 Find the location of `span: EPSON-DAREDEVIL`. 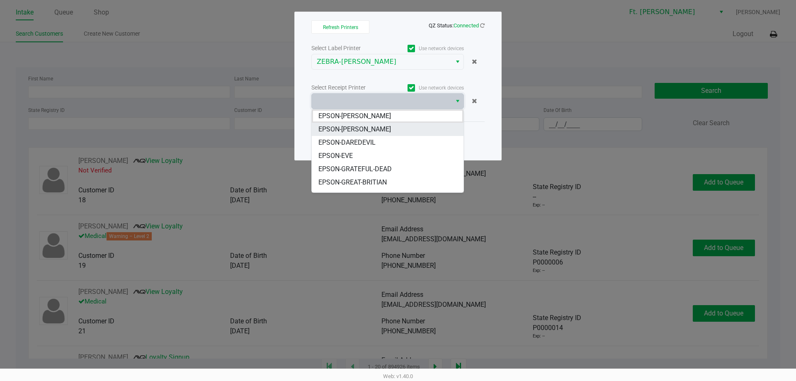

span: EPSON-DAREDEVIL is located at coordinates (347, 143).